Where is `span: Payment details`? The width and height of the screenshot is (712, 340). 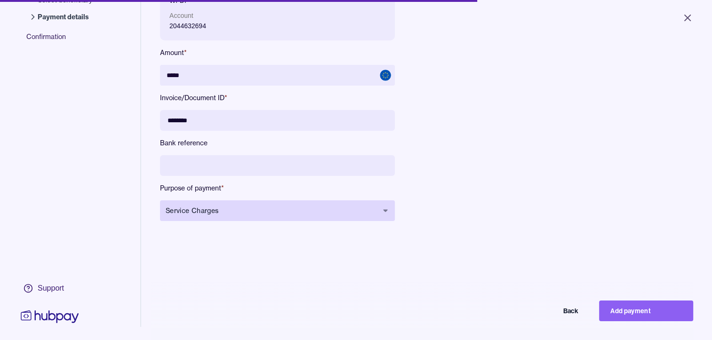
span: Payment details is located at coordinates (65, 17).